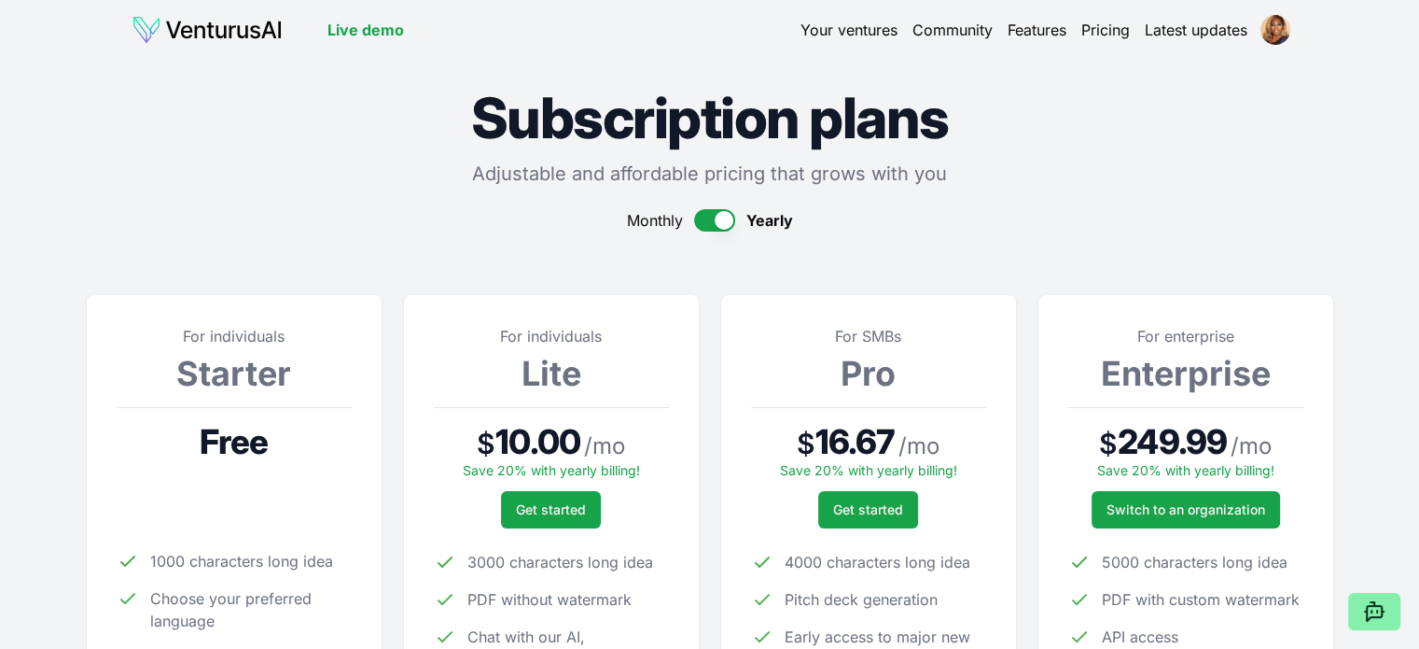 The height and width of the screenshot is (649, 1419). What do you see at coordinates (560, 562) in the screenshot?
I see `span: 3000 characters long idea` at bounding box center [560, 562].